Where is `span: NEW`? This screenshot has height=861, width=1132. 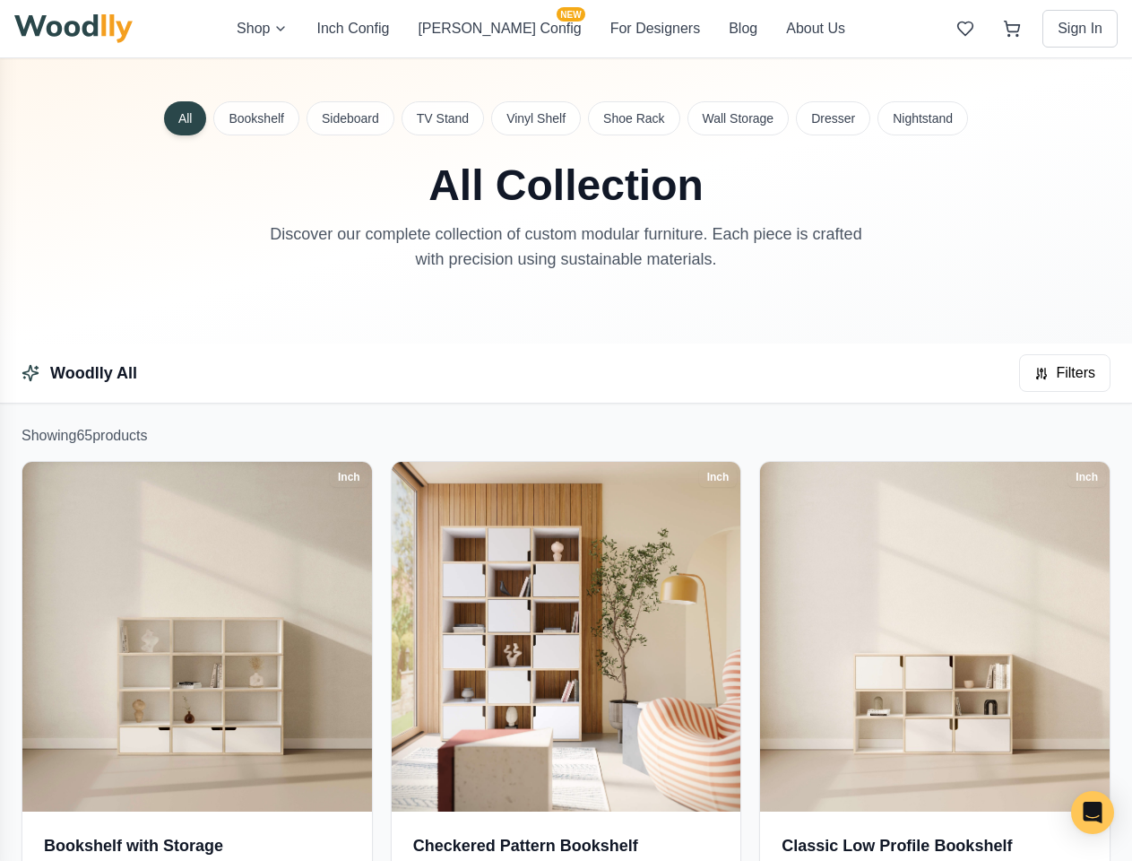 span: NEW is located at coordinates (570, 14).